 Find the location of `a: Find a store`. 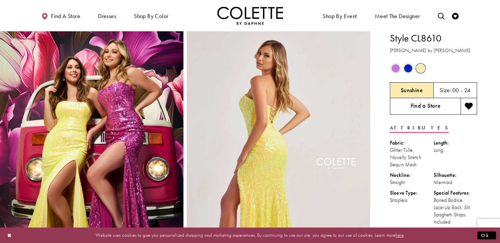

a: Find a store is located at coordinates (61, 15).